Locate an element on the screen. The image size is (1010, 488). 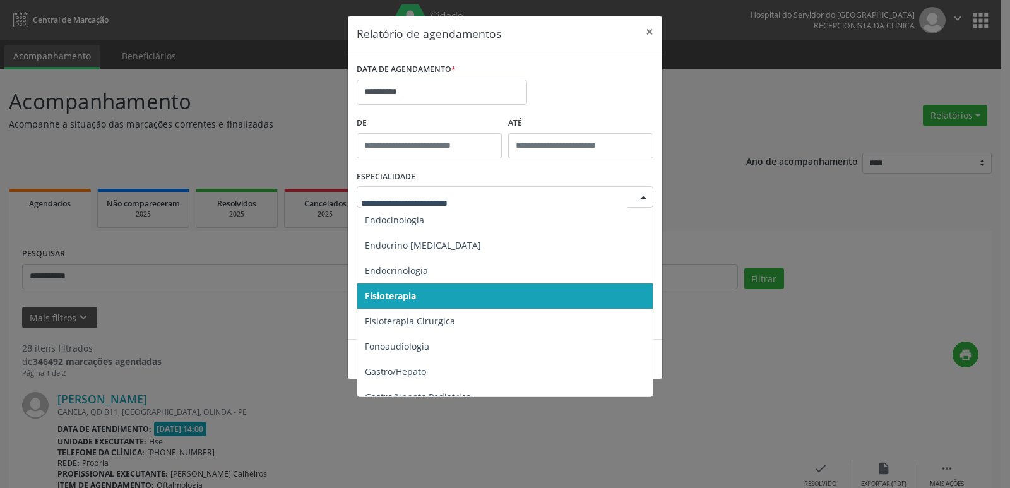
h5: Relatório de agendamentos is located at coordinates (429, 33).